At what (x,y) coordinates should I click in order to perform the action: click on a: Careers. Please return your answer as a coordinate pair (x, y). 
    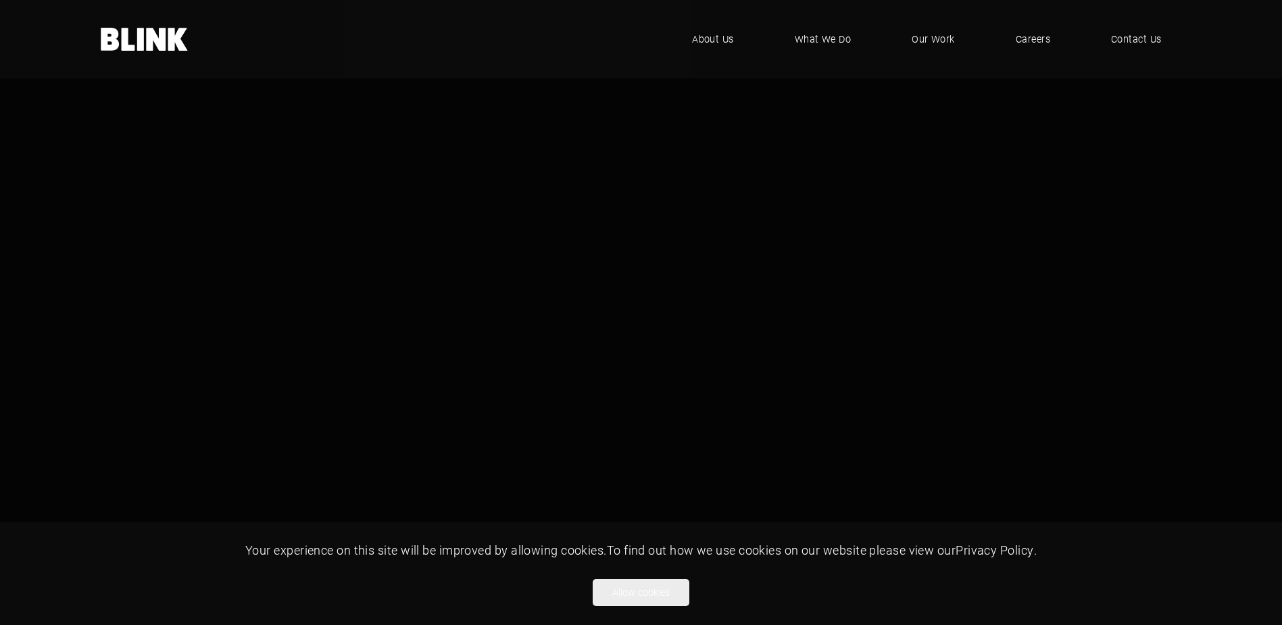
    Looking at the image, I should click on (1033, 39).